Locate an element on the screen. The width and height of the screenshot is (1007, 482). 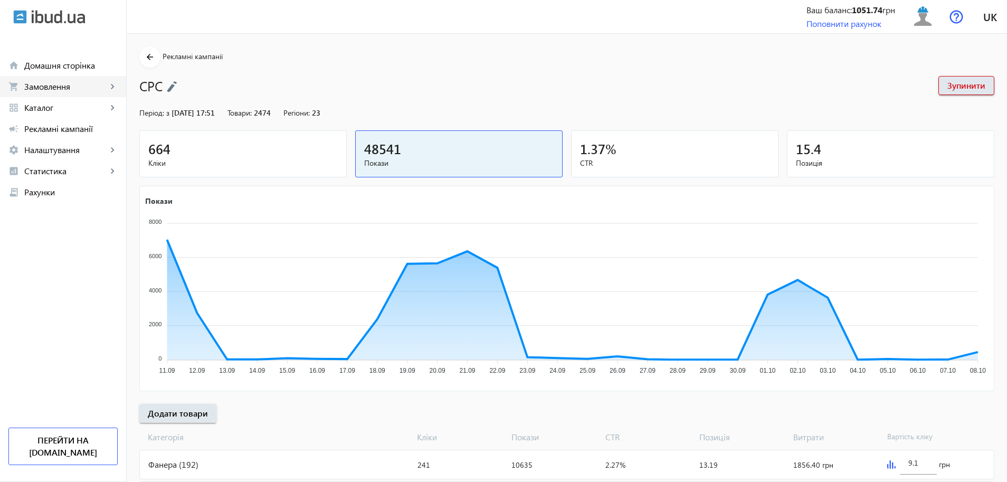
span: Рахунки is located at coordinates (71, 192).